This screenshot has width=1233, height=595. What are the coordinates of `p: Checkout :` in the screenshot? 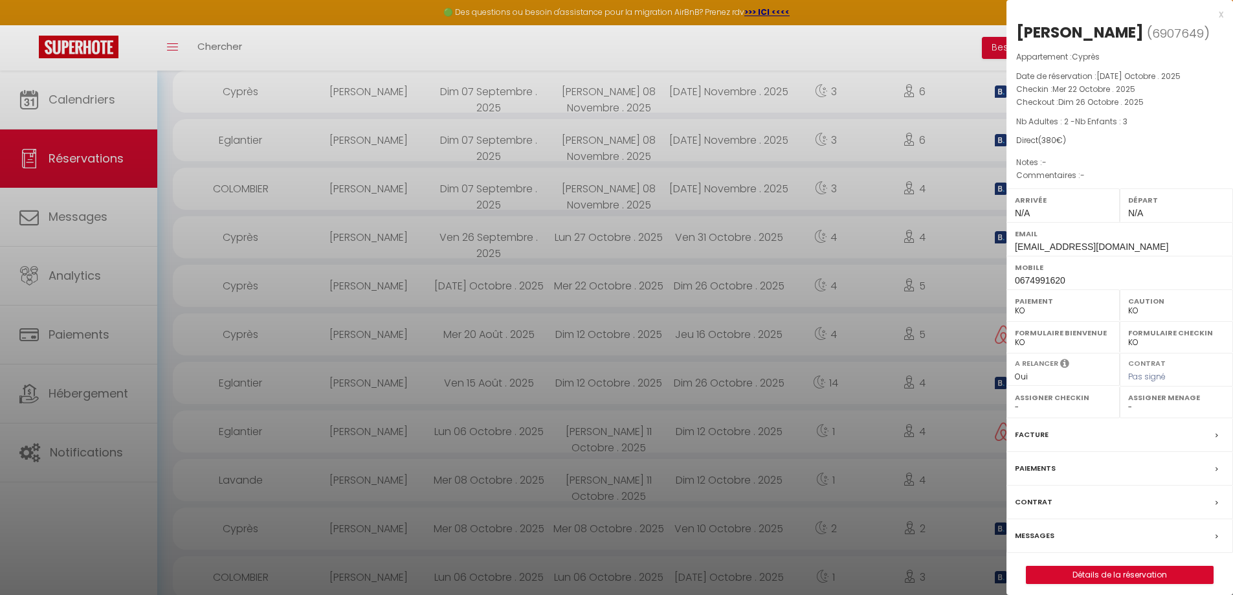 It's located at (1120, 102).